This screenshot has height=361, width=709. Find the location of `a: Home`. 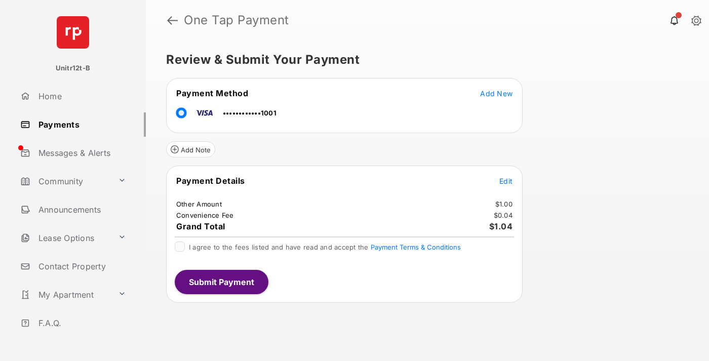

a: Home is located at coordinates (81, 96).